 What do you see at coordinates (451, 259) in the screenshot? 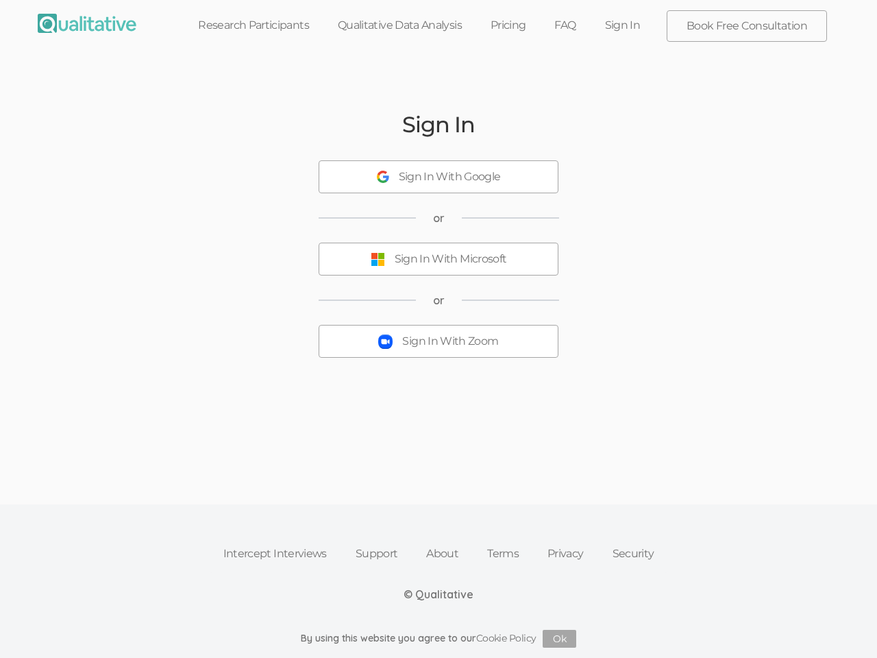
I see `div: Sign In With Microsoft` at bounding box center [451, 259].